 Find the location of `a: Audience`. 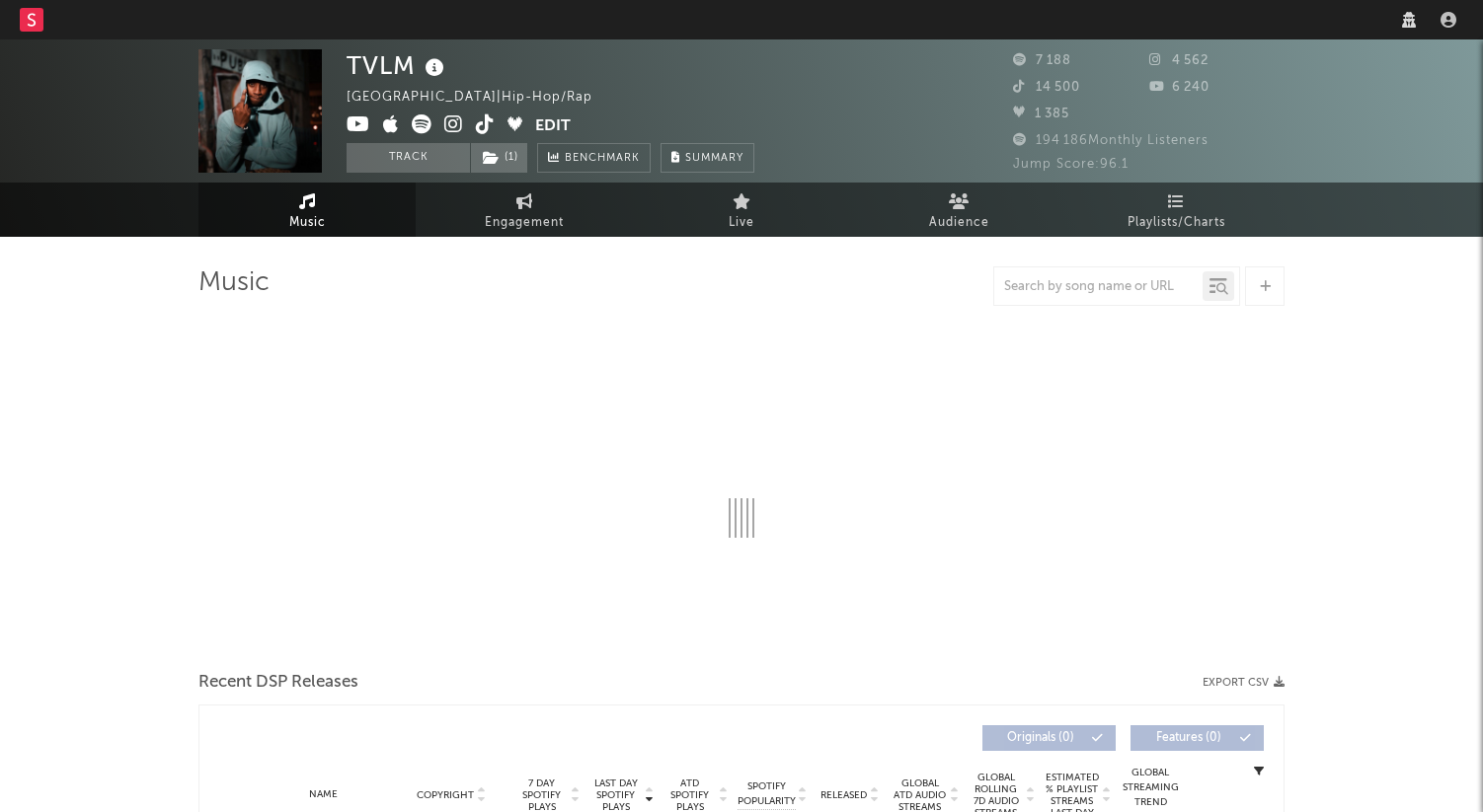

a: Audience is located at coordinates (958, 209).